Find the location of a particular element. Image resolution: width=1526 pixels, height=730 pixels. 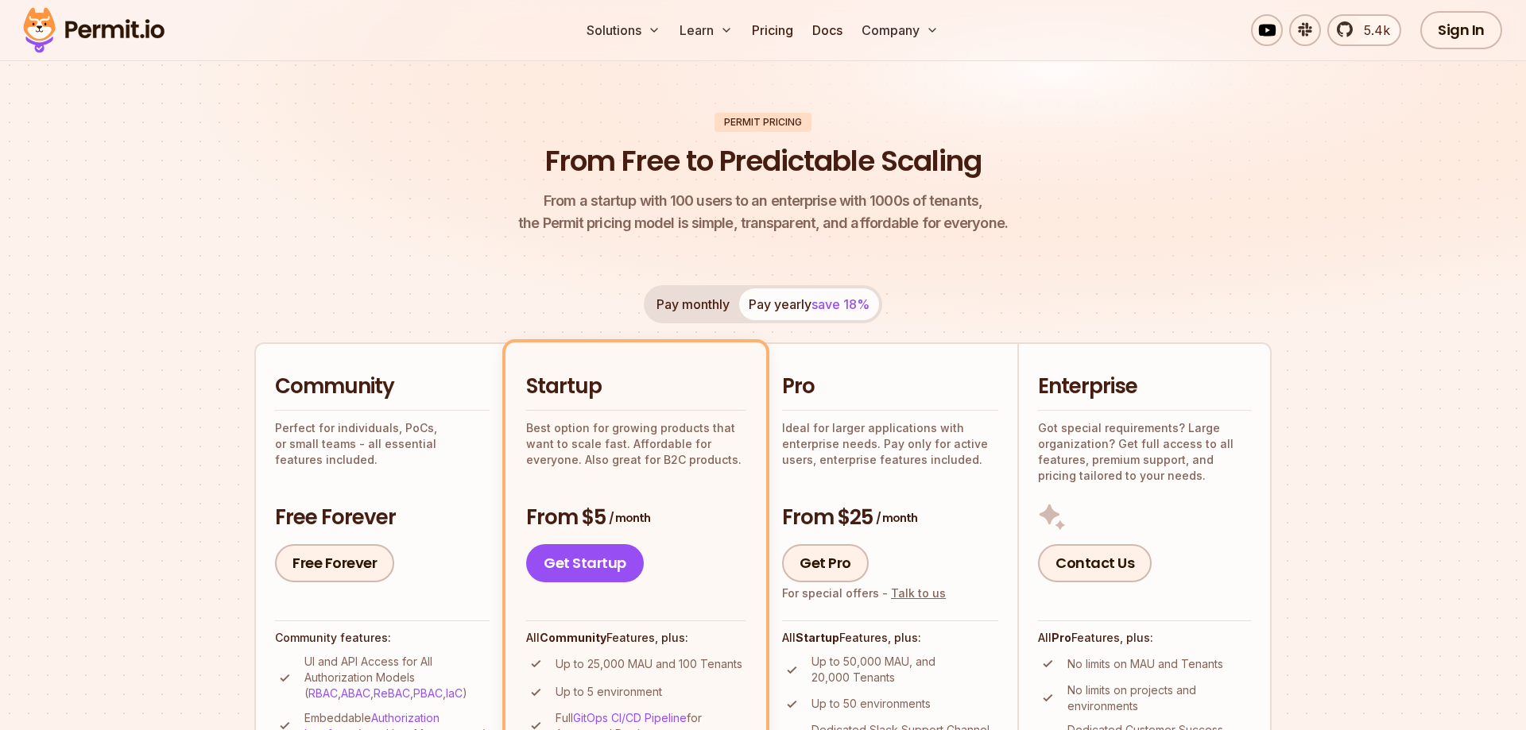

h2: Enterprise is located at coordinates (1144, 387).